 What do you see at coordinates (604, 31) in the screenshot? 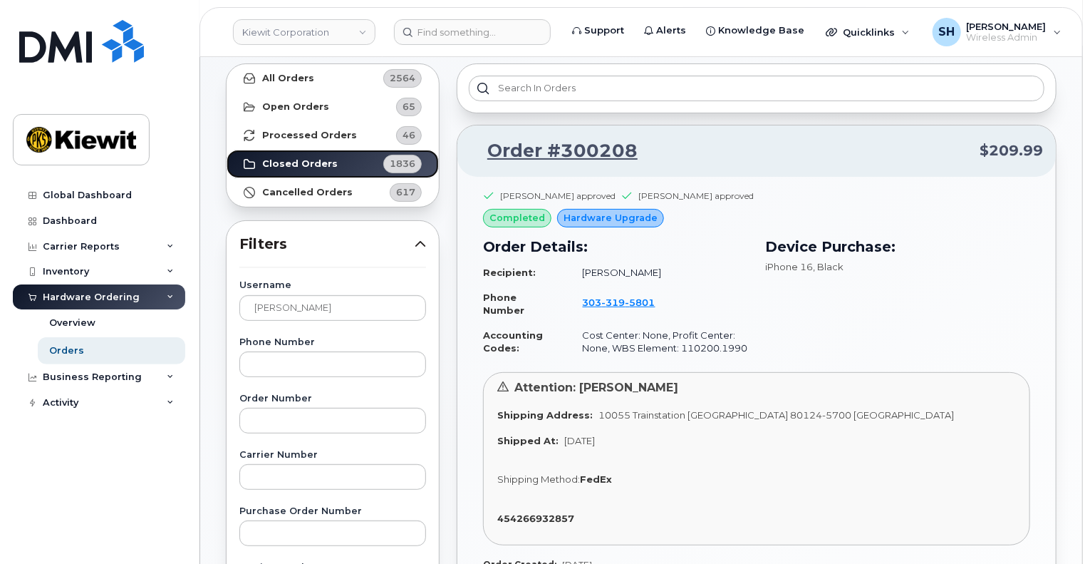
I see `span: Support` at bounding box center [604, 31].